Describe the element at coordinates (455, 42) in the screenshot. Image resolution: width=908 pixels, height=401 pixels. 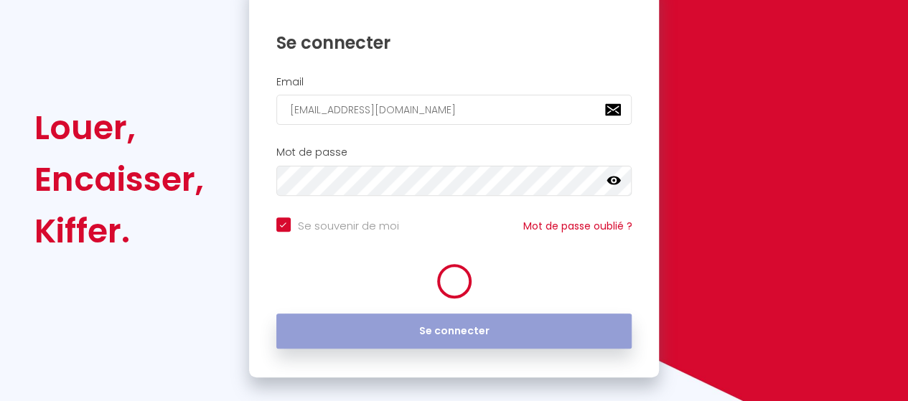
I see `h1: Se connecter` at that location.